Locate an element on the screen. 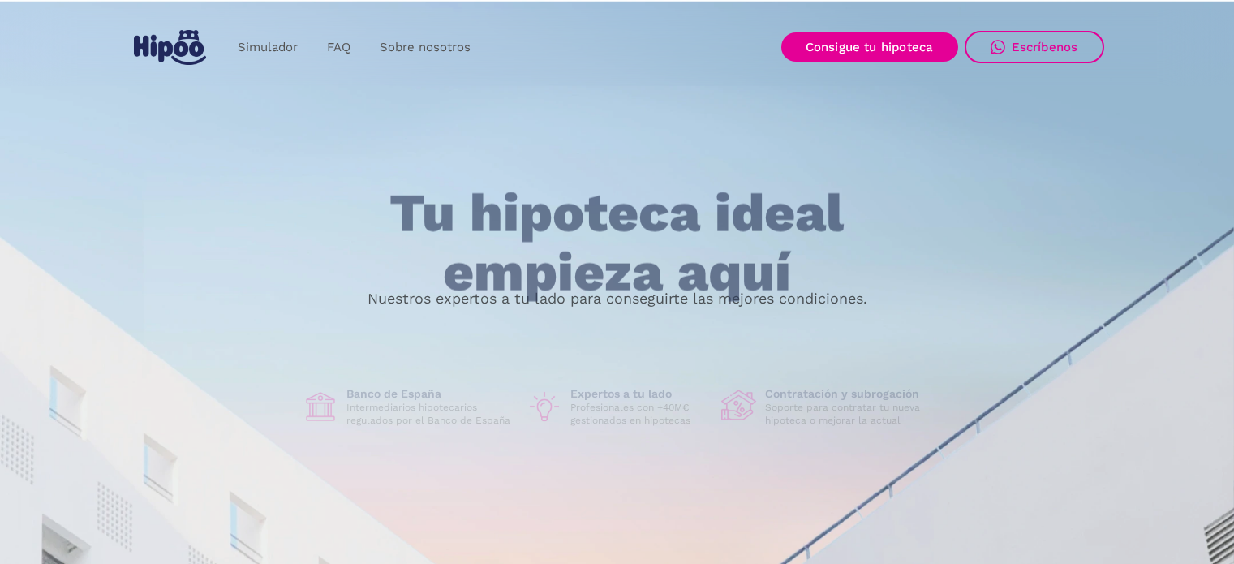 This screenshot has width=1234, height=564. a: Simulador is located at coordinates (268, 47).